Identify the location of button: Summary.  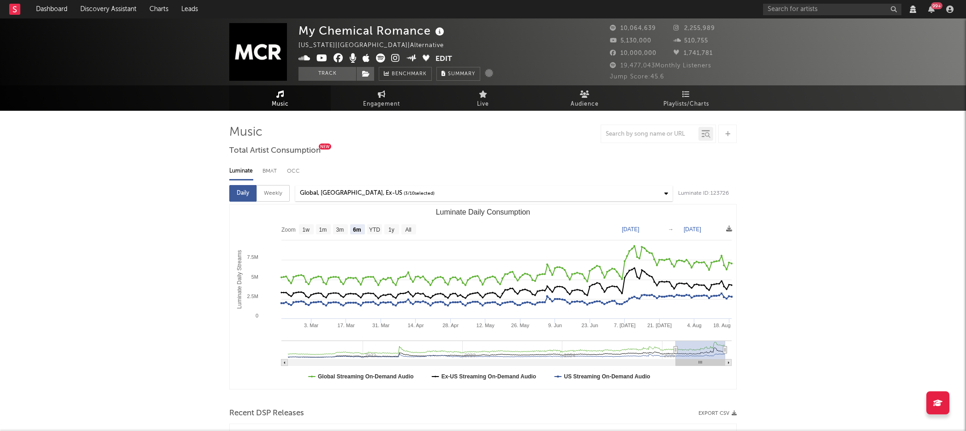
(458, 74).